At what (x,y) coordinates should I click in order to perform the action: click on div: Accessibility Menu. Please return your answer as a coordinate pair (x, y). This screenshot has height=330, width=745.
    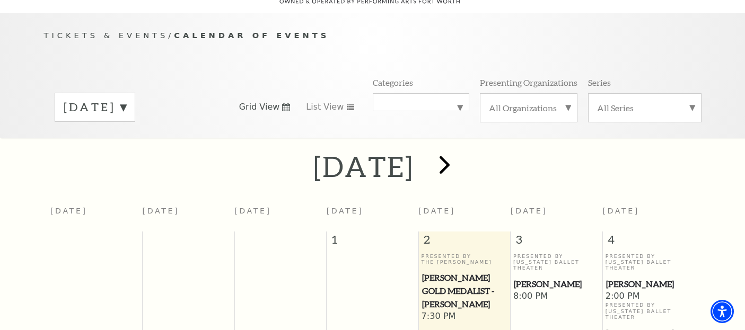
    Looking at the image, I should click on (722, 312).